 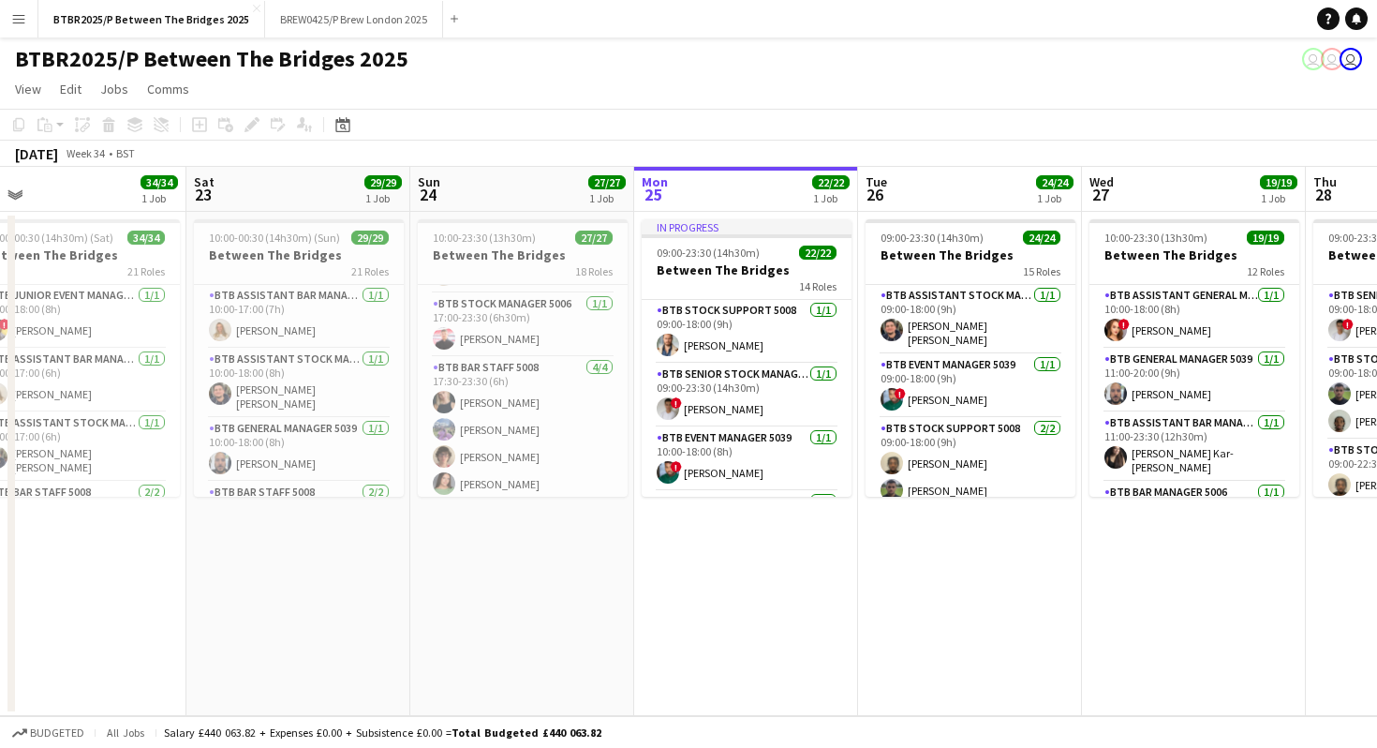 What do you see at coordinates (85, 153) in the screenshot?
I see `span: Week 34` at bounding box center [85, 153].